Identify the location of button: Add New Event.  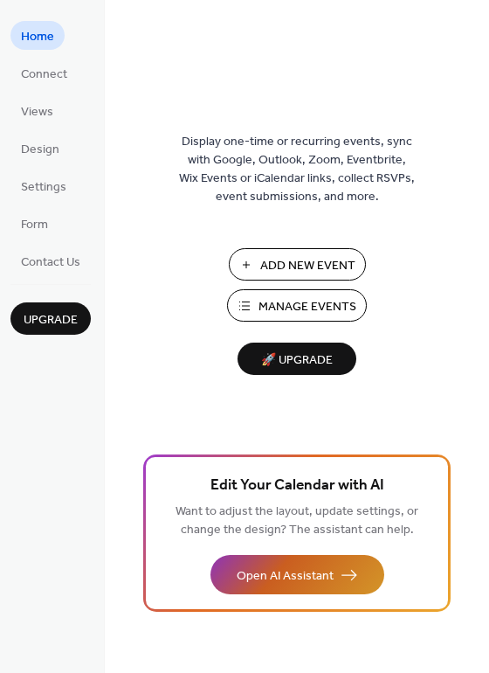
(297, 264).